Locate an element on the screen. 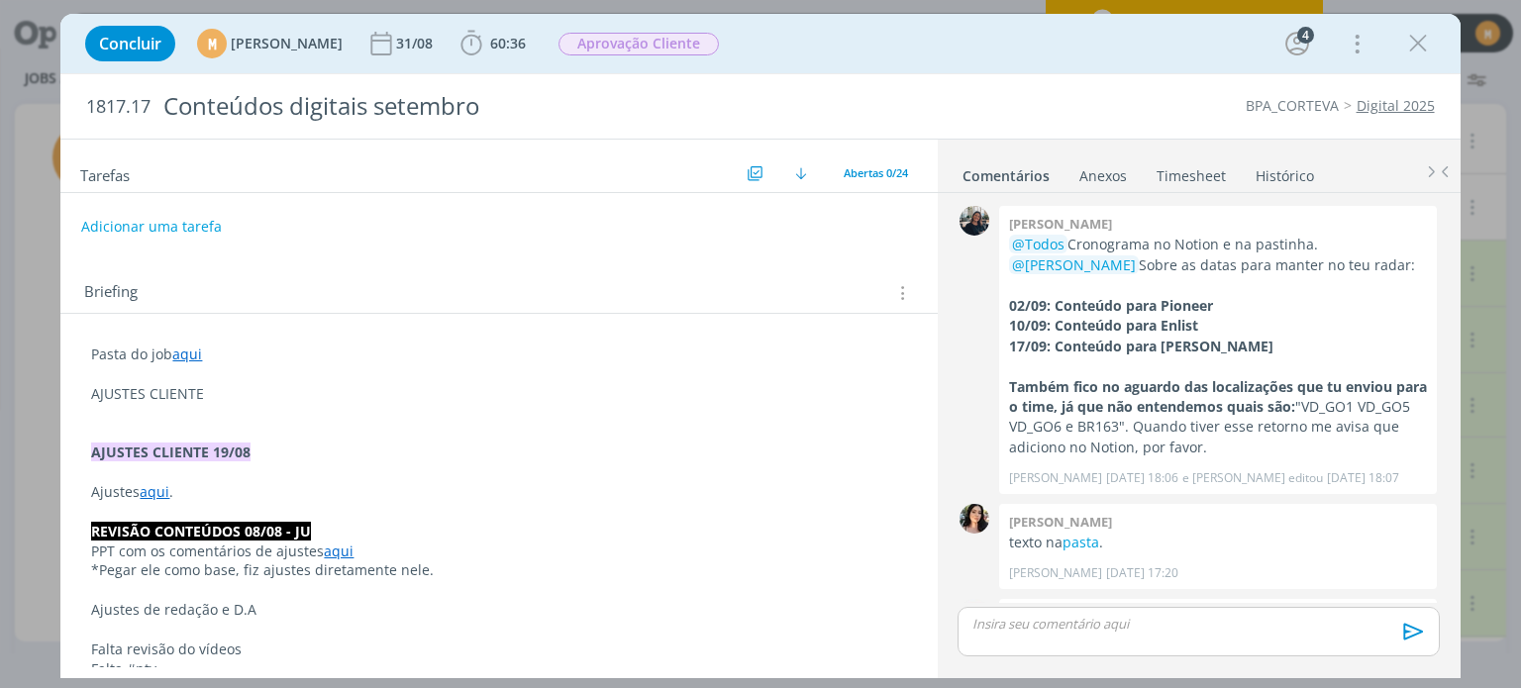 Image resolution: width=1521 pixels, height=688 pixels. span: Abertas 0/24 is located at coordinates (875, 172).